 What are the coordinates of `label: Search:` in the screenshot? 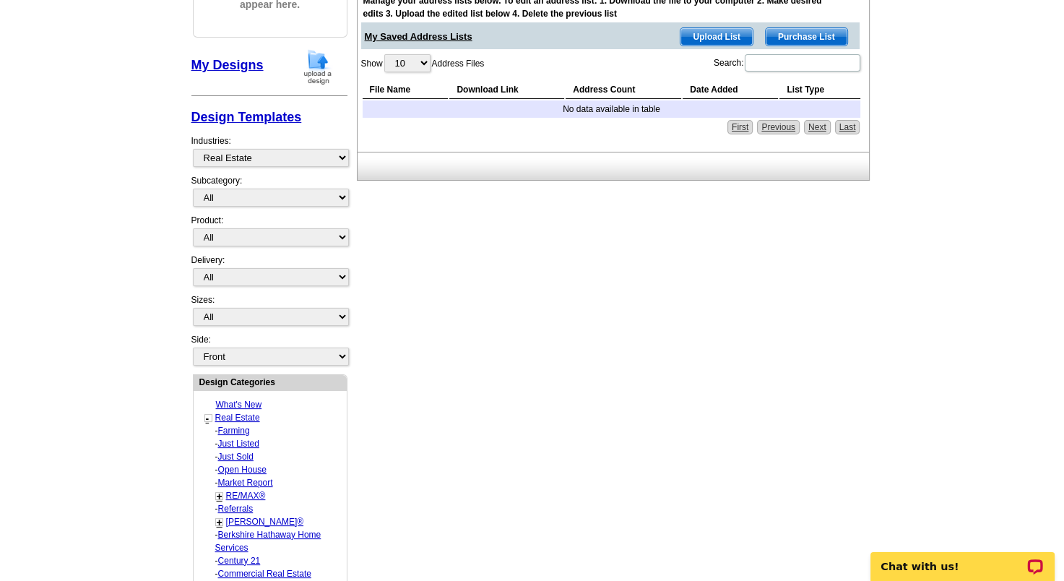 It's located at (787, 63).